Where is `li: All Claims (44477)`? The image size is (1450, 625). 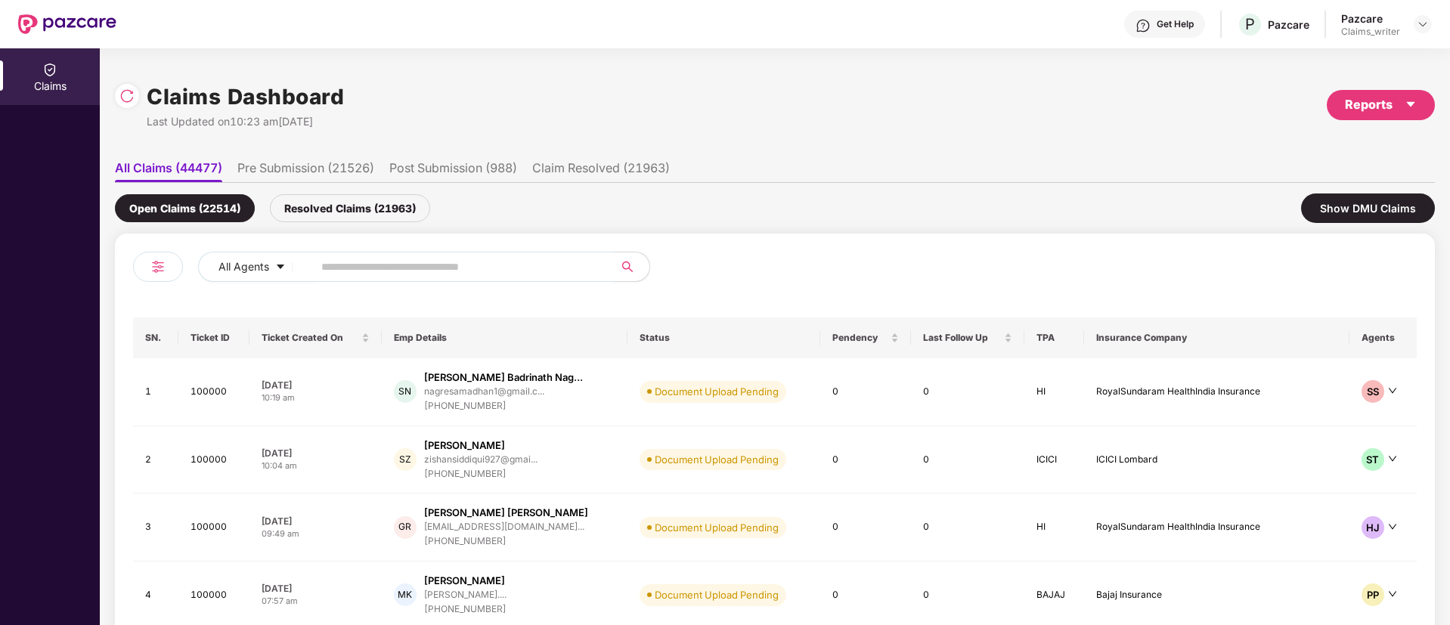 li: All Claims (44477) is located at coordinates (169, 171).